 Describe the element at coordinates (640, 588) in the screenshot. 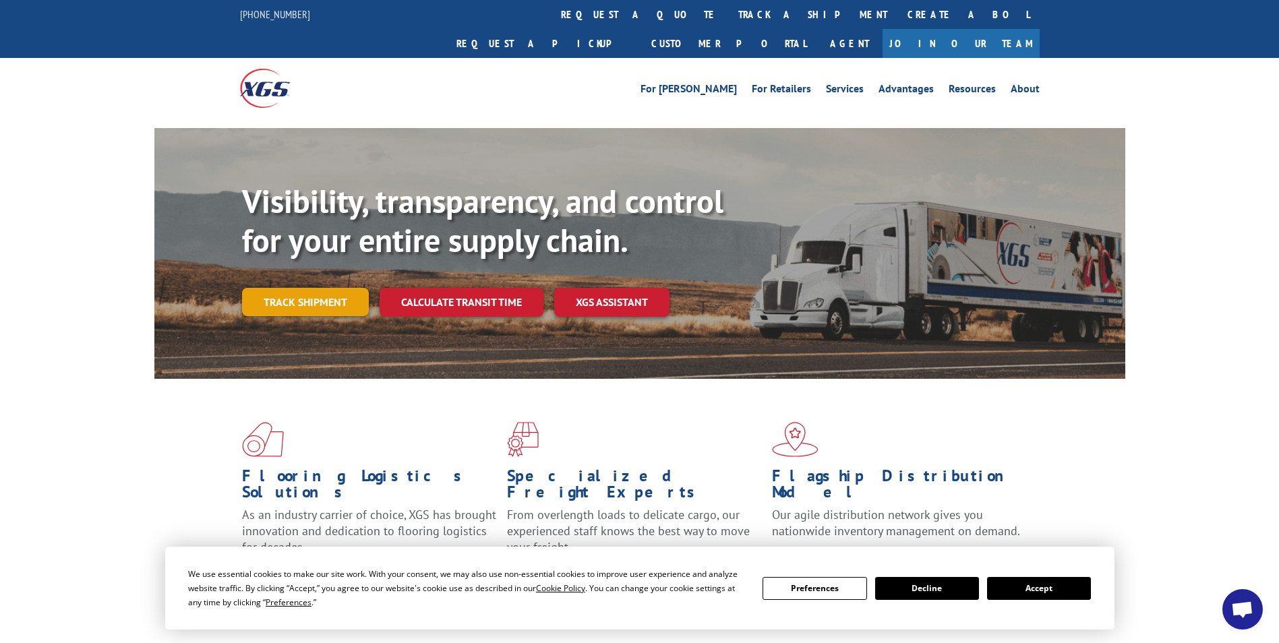

I see `div: Cookie Consent Prompt` at that location.